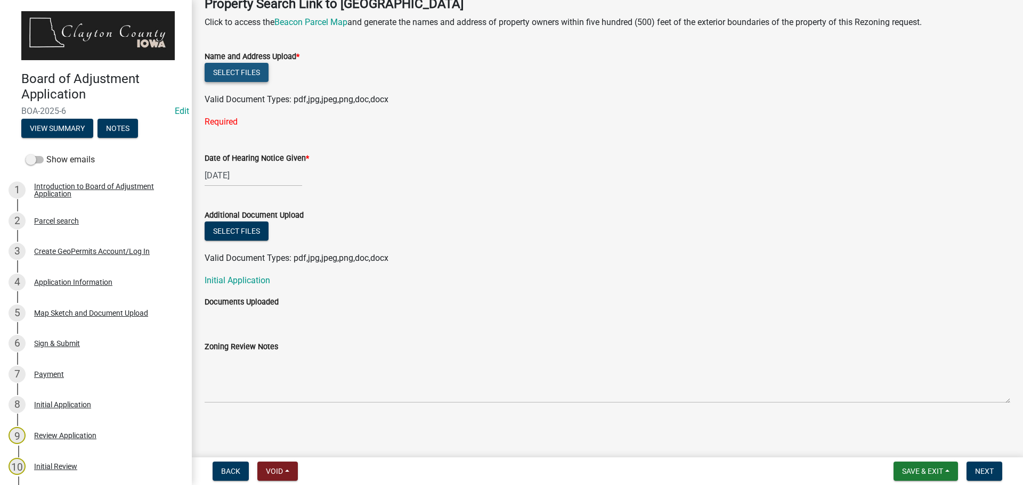 The width and height of the screenshot is (1023, 485). What do you see at coordinates (17, 221) in the screenshot?
I see `div: 2` at bounding box center [17, 221].